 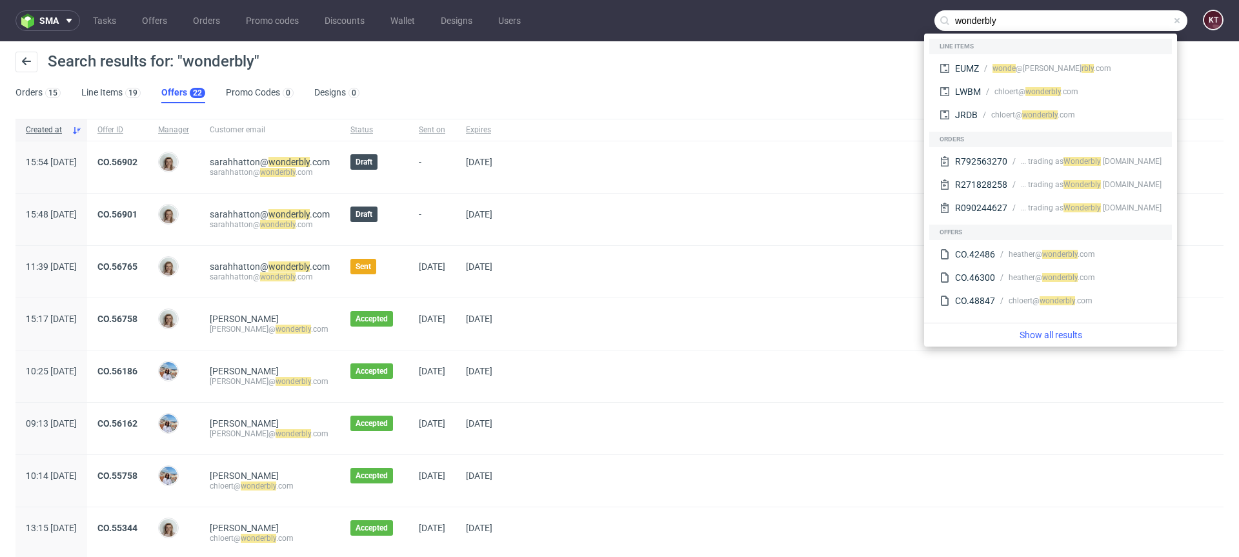 What do you see at coordinates (1051, 139) in the screenshot?
I see `div: Orders` at bounding box center [1051, 139].